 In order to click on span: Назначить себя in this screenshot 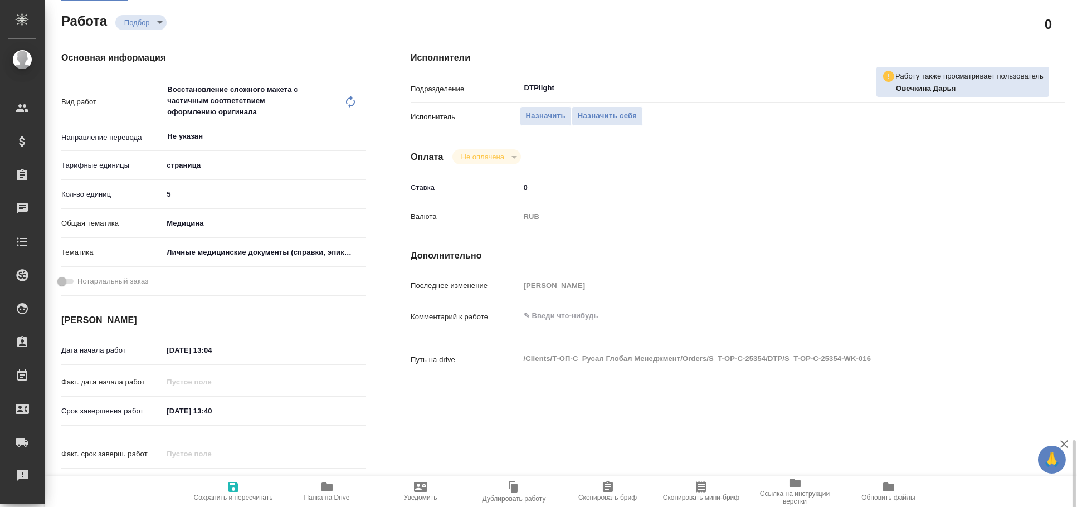, I will do `click(607, 116)`.